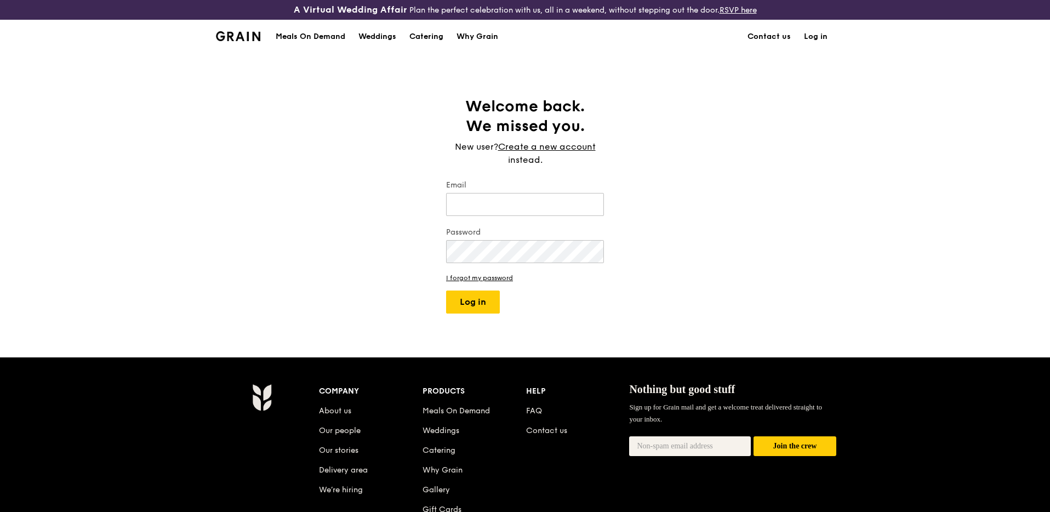 Image resolution: width=1050 pixels, height=512 pixels. Describe the element at coordinates (726, 413) in the screenshot. I see `span: Sign up for Grain mail and get a welcome treat delivered straight to your inbox.` at that location.